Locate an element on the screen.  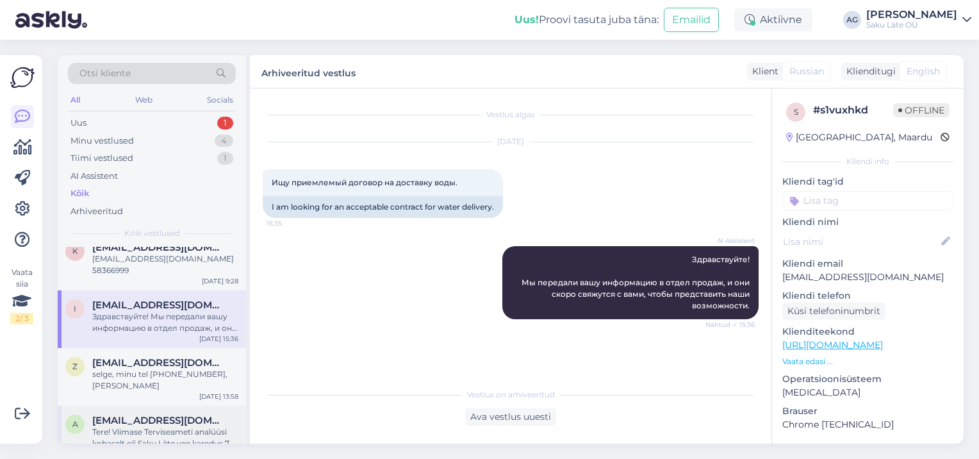
input: Lisa tag is located at coordinates (867, 200).